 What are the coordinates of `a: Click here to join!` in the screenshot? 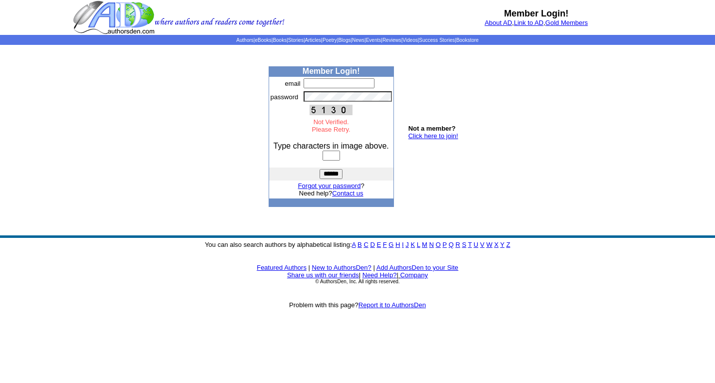 It's located at (433, 136).